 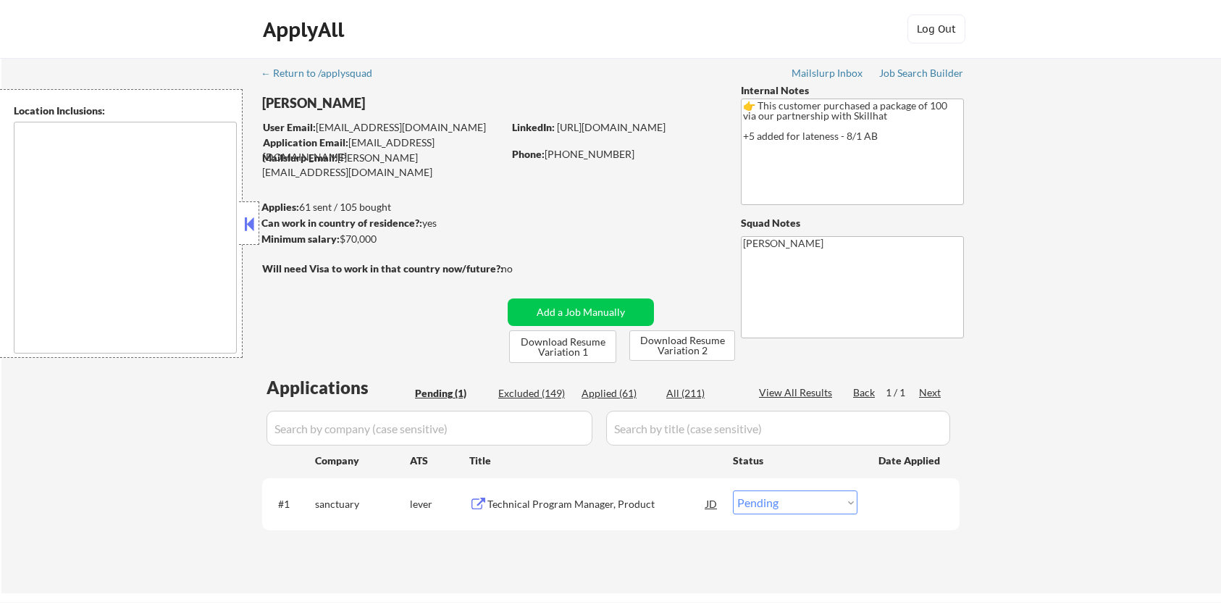 What do you see at coordinates (703, 393) in the screenshot?
I see `div: All (211)` at bounding box center [703, 393].